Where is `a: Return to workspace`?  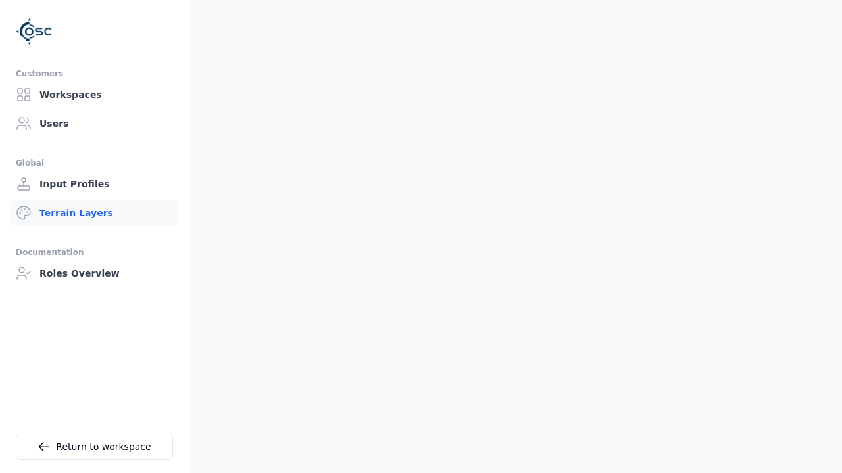
a: Return to workspace is located at coordinates (94, 447).